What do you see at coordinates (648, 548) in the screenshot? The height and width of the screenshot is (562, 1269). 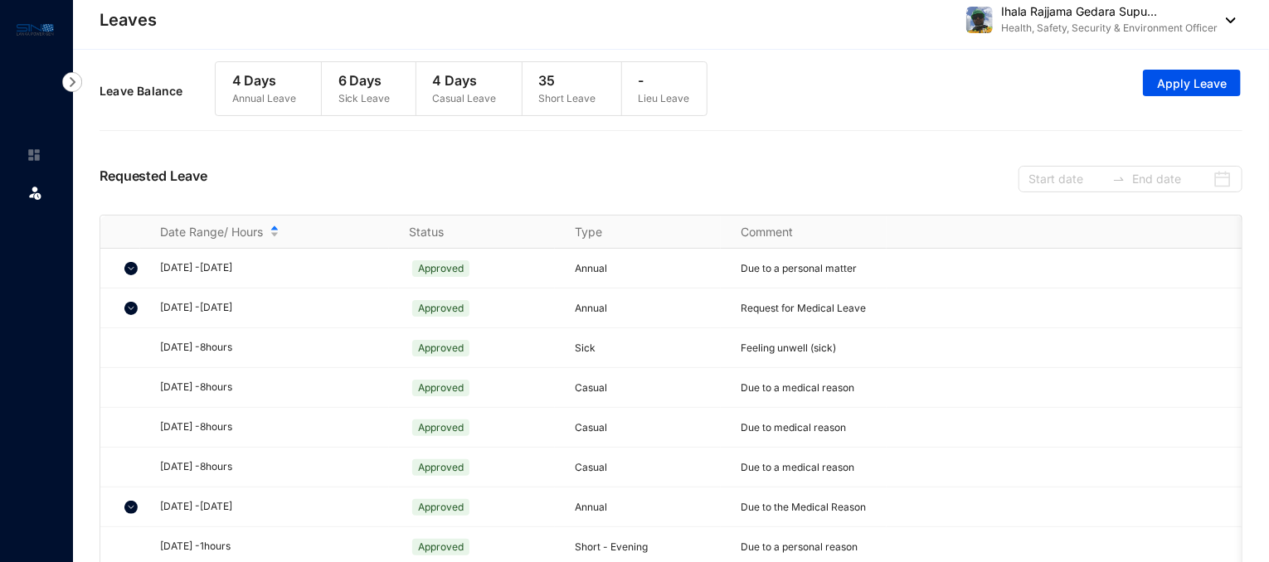 I see `p: Short - Evening` at bounding box center [648, 548].